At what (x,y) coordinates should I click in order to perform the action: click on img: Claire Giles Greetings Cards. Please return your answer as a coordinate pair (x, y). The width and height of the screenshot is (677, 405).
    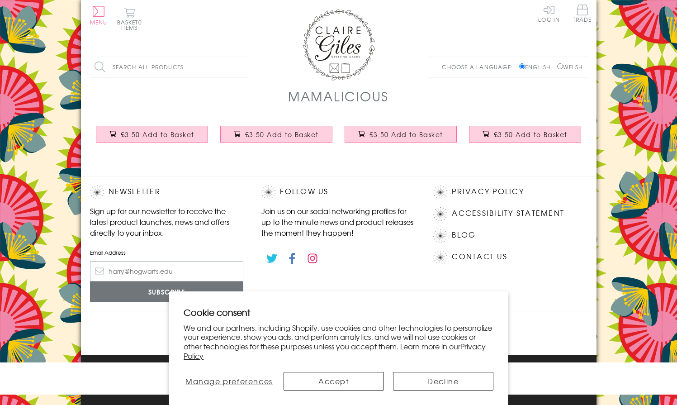
    Looking at the image, I should click on (339, 45).